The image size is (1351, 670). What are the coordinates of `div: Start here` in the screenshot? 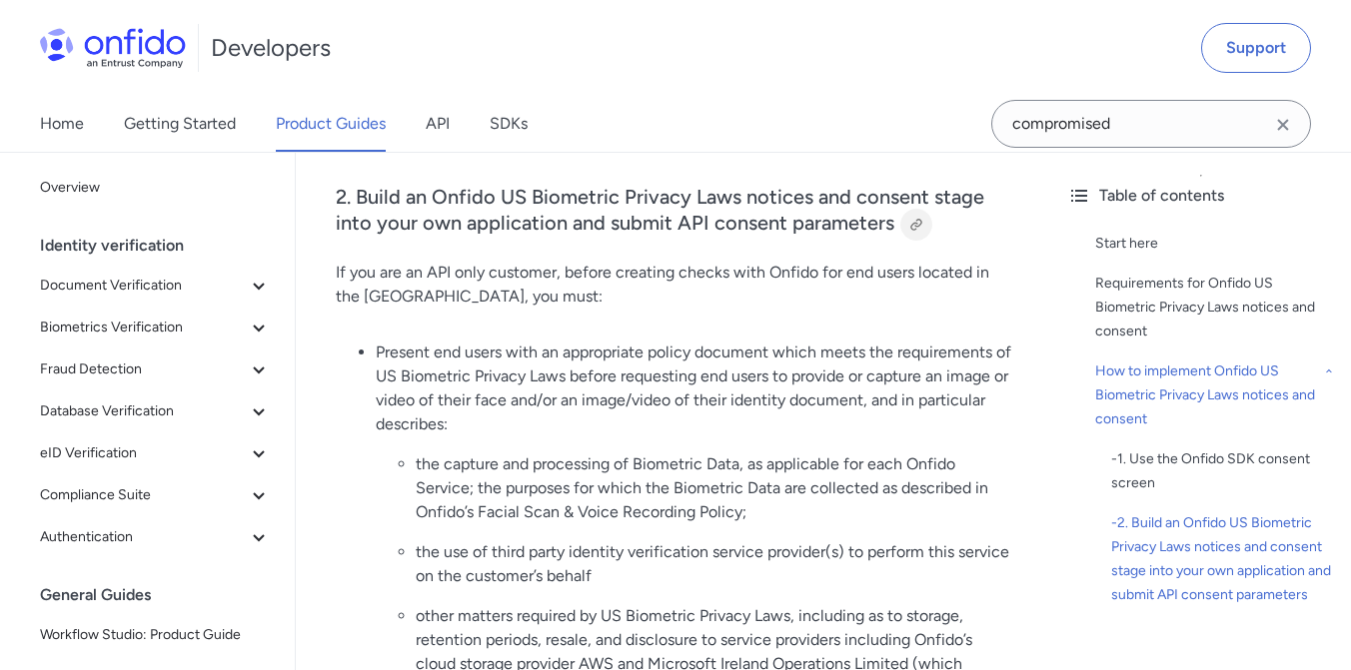 It's located at (1215, 244).